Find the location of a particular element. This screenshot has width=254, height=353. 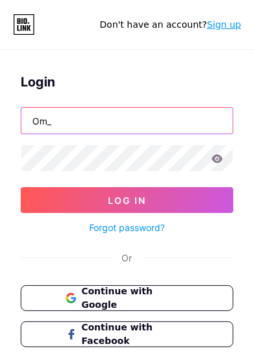

a: Continue with Facebook is located at coordinates (127, 335).